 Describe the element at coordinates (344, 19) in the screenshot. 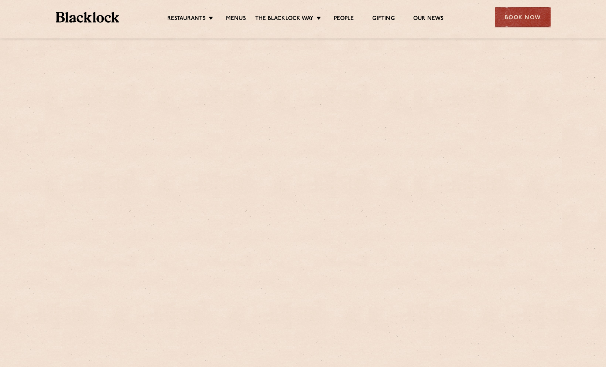

I see `a: People` at that location.